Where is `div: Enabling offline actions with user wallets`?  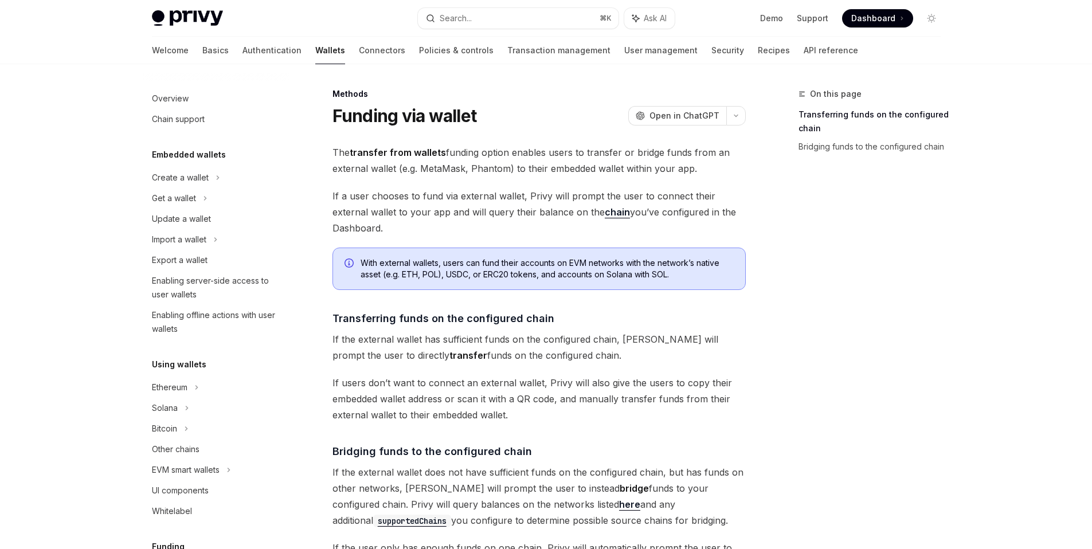 div: Enabling offline actions with user wallets is located at coordinates (217, 322).